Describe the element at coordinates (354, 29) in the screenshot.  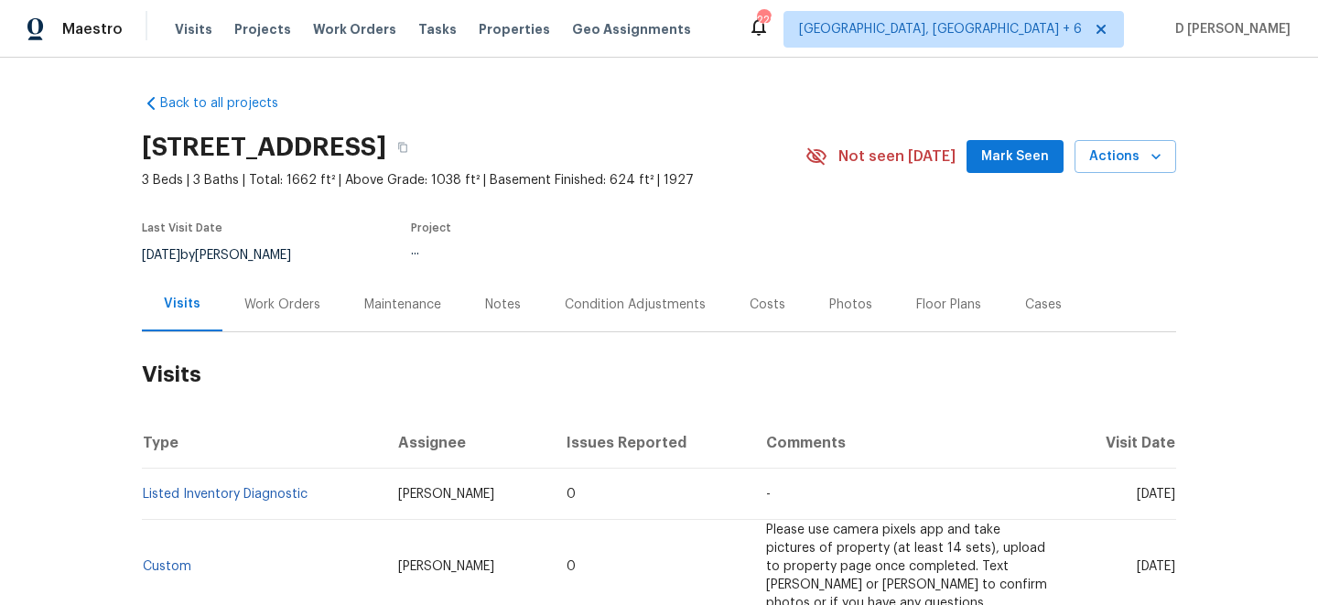
I see `span: Work Orders` at that location.